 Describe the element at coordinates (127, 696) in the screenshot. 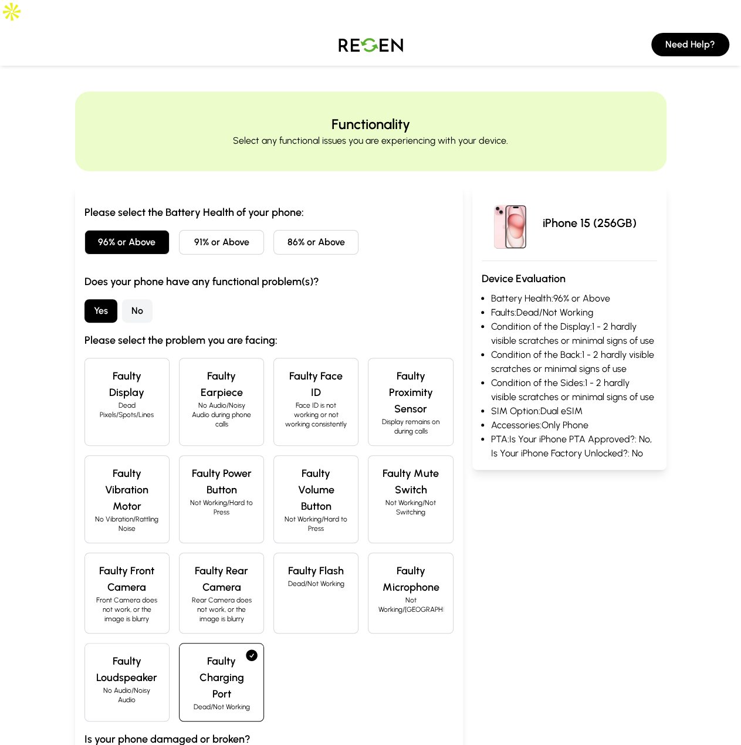

I see `p: No Audio/Noisy Audio` at that location.